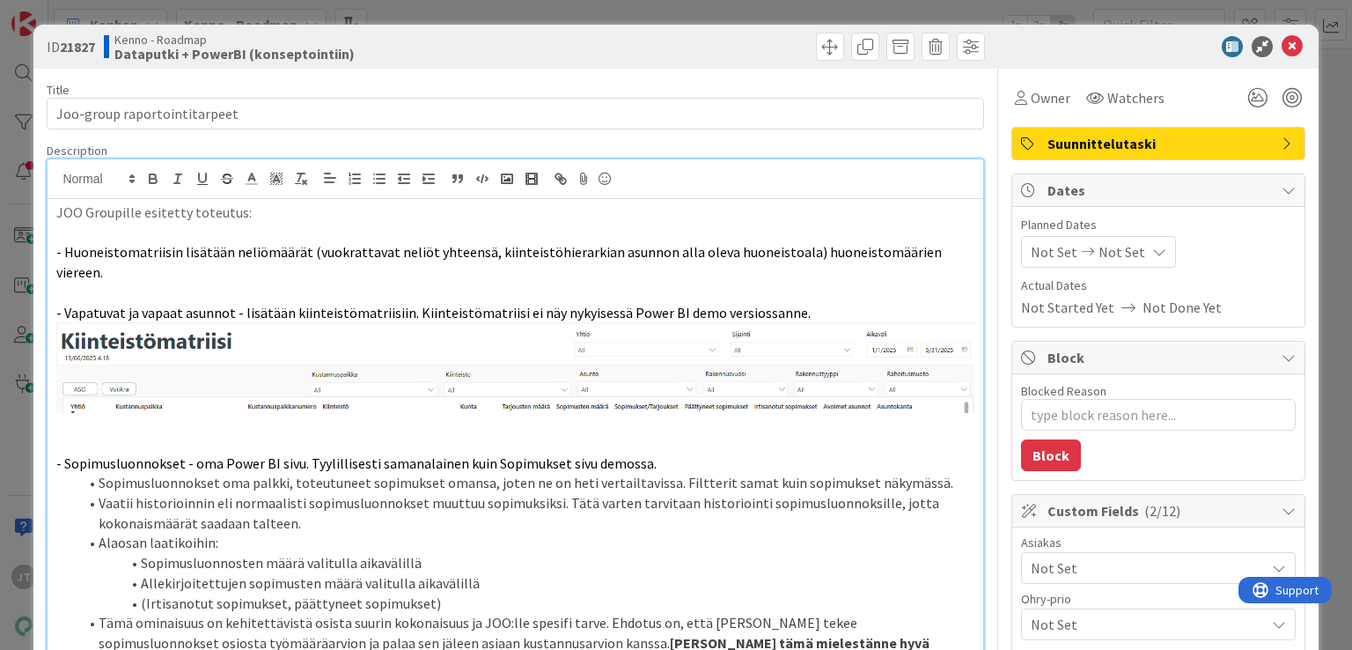 This screenshot has height=650, width=1352. I want to click on span: Sopimusluonnokset oma palkki, toteutuneet sopimukset omansa, joten ne on heti vertailtavissa. Fil..., so click(525, 482).